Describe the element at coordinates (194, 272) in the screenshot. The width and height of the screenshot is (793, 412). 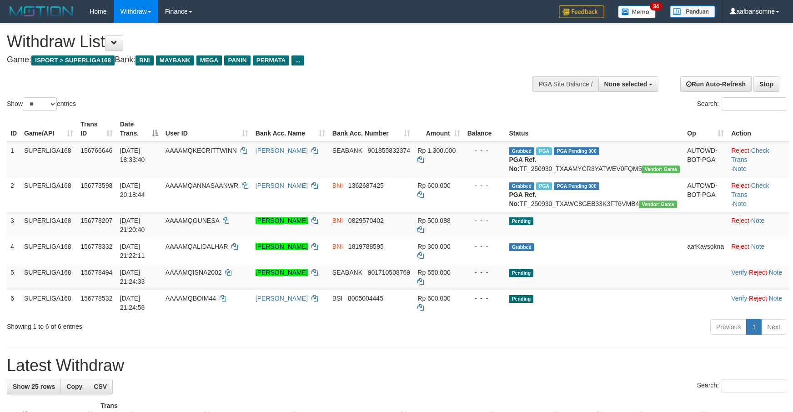
I see `span: AAAAMQISNA2002` at that location.